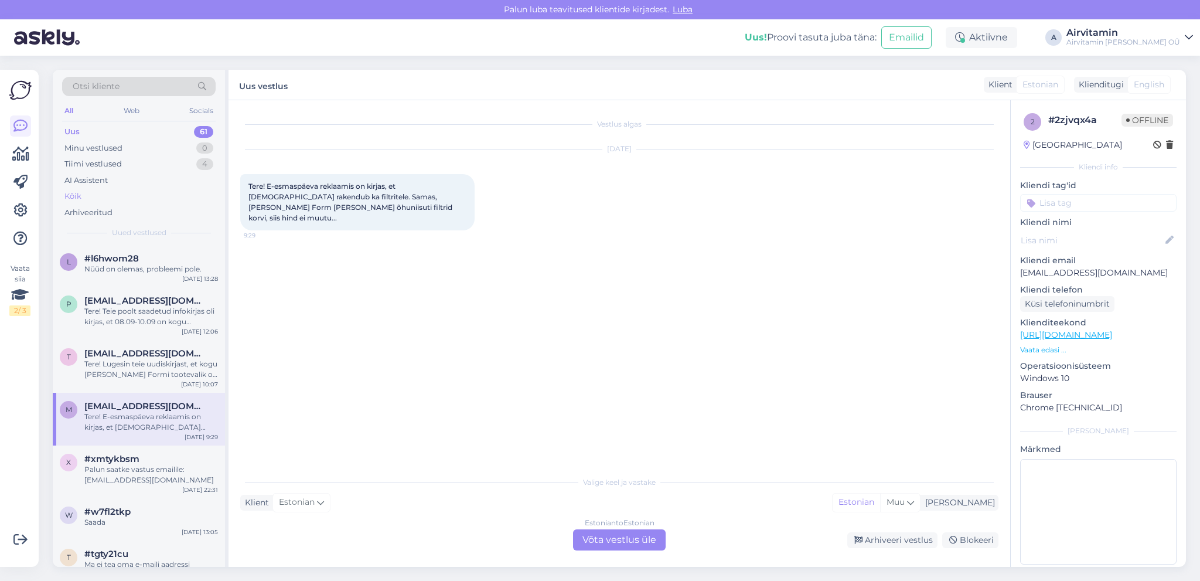 Image resolution: width=1200 pixels, height=581 pixels. I want to click on span: p, so click(69, 304).